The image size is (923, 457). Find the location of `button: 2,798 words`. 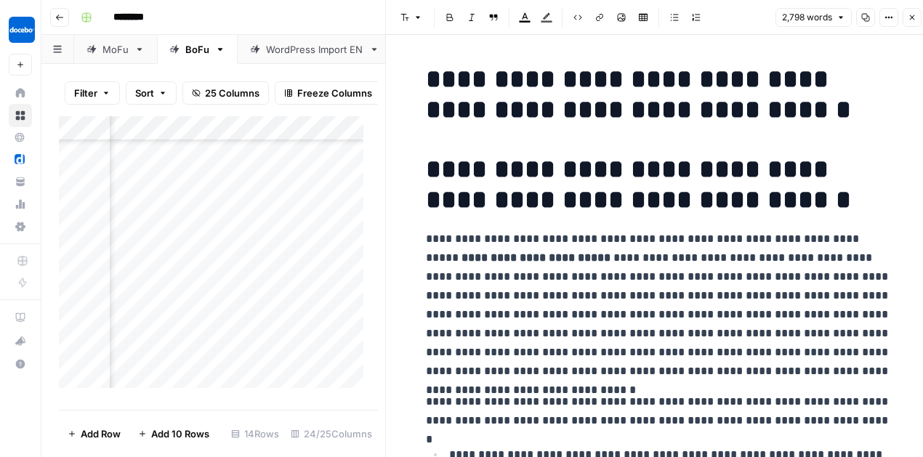

button: 2,798 words is located at coordinates (813, 17).